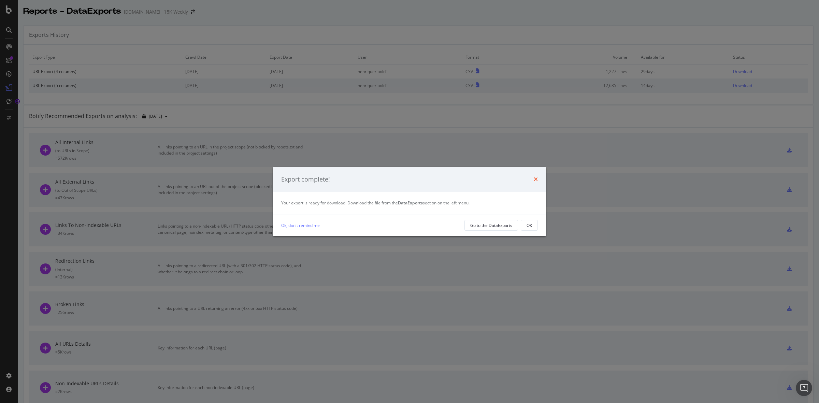 Image resolution: width=819 pixels, height=403 pixels. Describe the element at coordinates (529, 225) in the screenshot. I see `button: OK` at that location.